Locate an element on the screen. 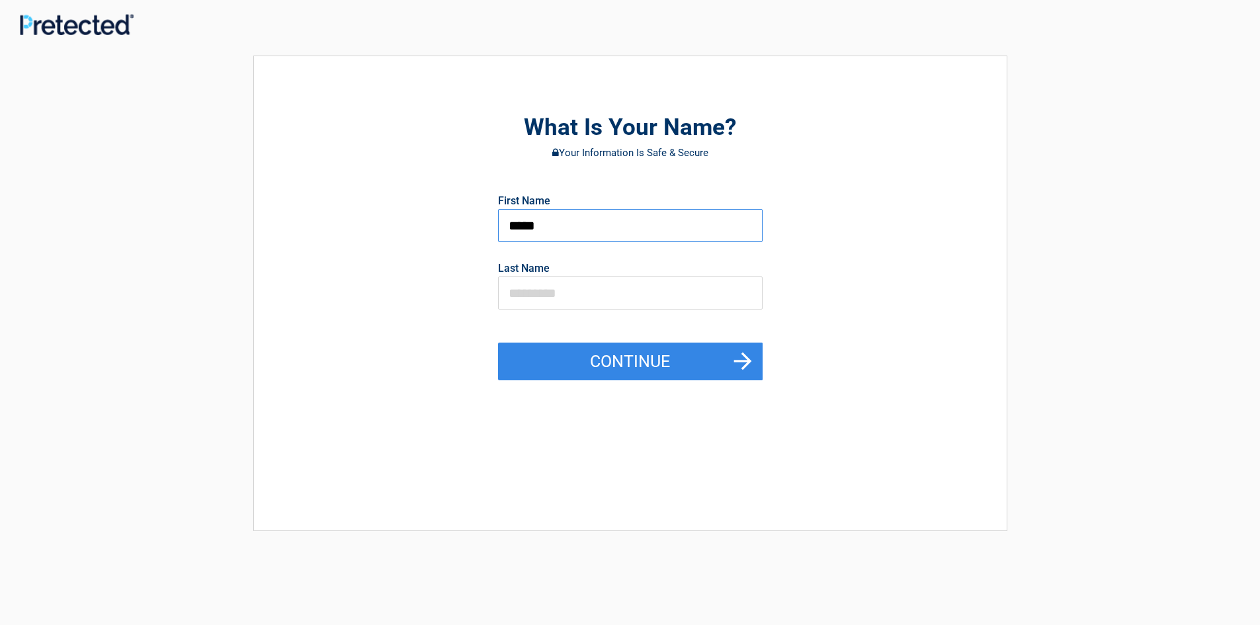 Image resolution: width=1260 pixels, height=625 pixels. img: Main Logo is located at coordinates (77, 24).